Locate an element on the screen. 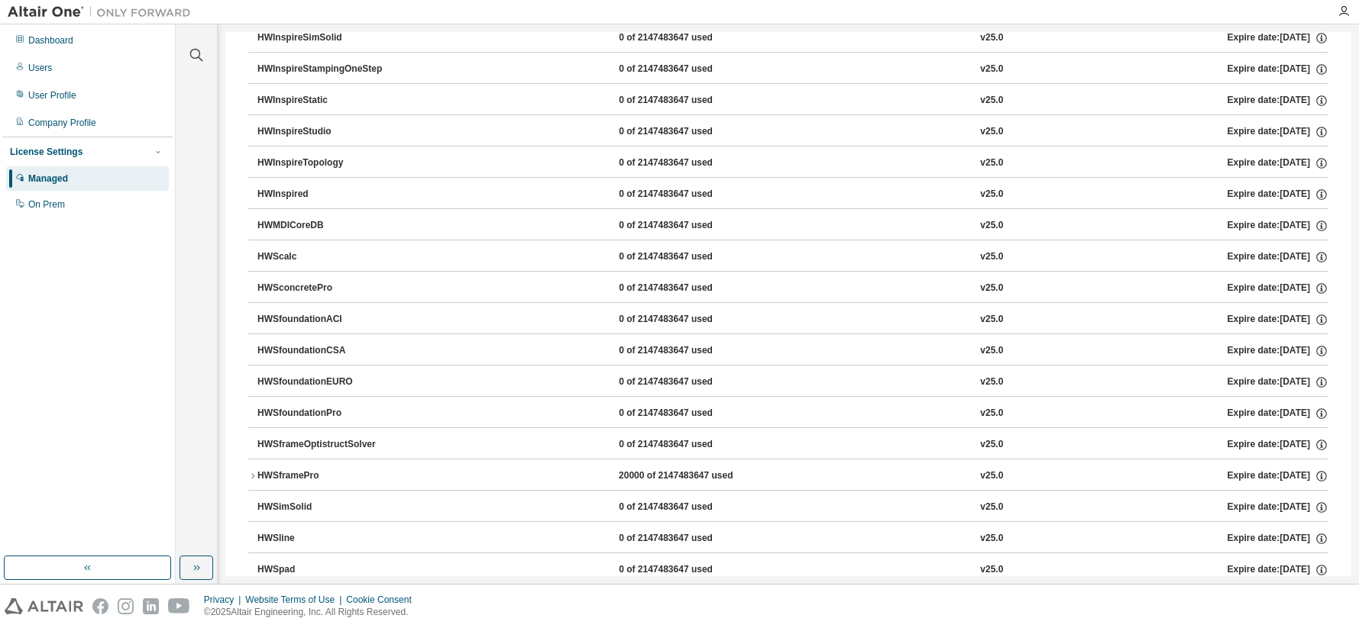  div: HWSconcretePro is located at coordinates (326, 289).